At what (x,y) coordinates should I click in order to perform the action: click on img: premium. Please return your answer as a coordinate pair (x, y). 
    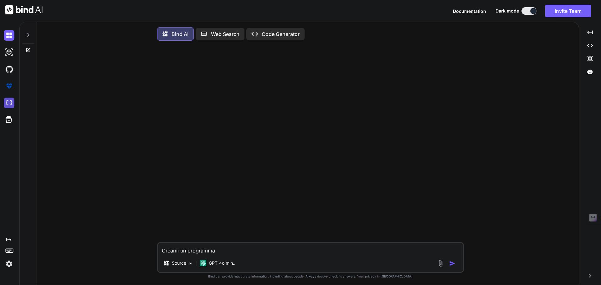
    Looking at the image, I should click on (9, 86).